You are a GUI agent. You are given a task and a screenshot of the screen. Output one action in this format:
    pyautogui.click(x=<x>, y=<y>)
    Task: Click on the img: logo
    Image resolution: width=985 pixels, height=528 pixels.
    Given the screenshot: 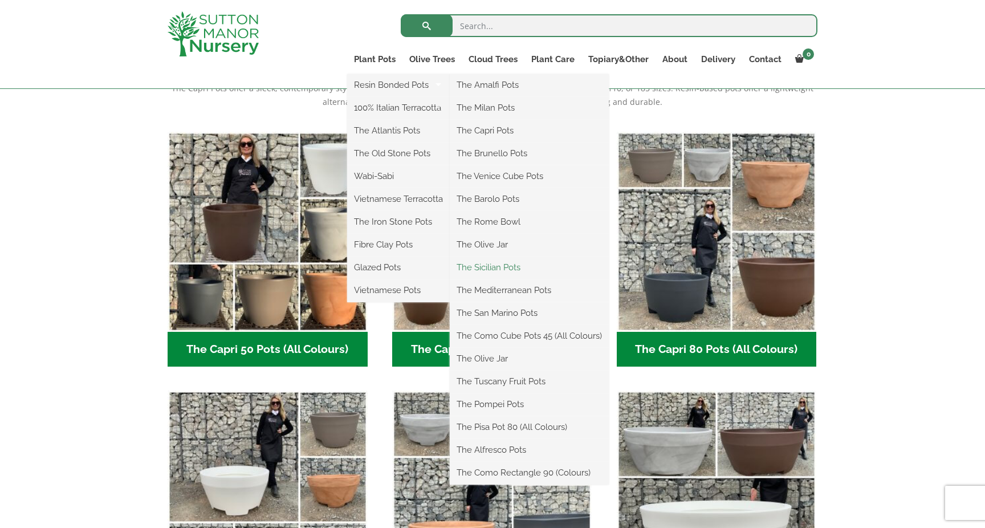 What is the action you would take?
    pyautogui.click(x=213, y=34)
    